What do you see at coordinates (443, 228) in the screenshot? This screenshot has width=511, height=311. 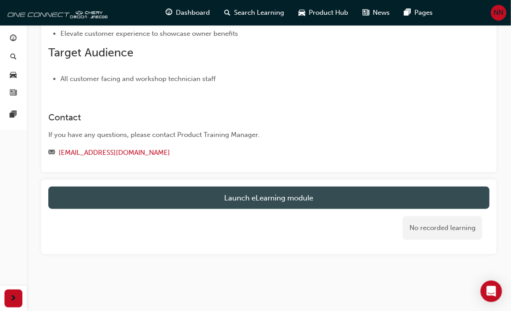 I see `div: No recorded learning` at bounding box center [443, 228].